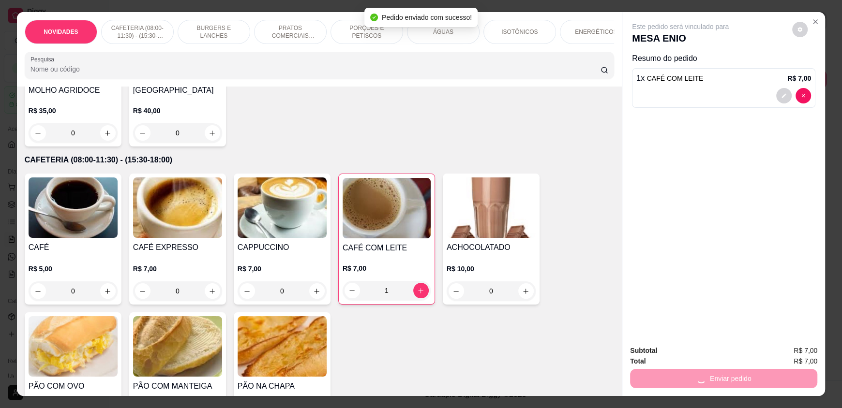  What do you see at coordinates (73, 111) in the screenshot?
I see `p: R$ 35,00` at bounding box center [73, 111].